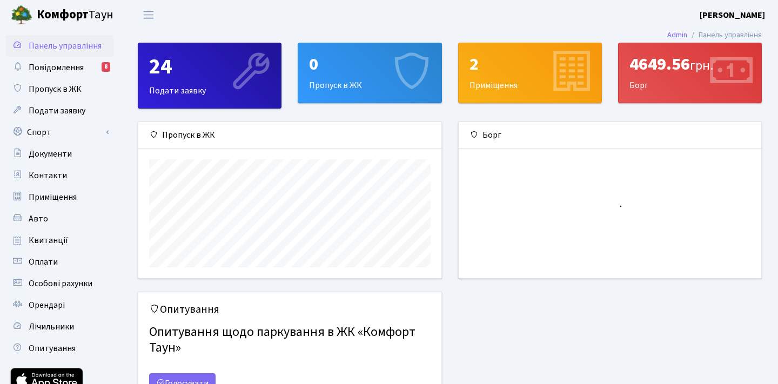 The height and width of the screenshot is (384, 778). I want to click on a: Контакти, so click(59, 176).